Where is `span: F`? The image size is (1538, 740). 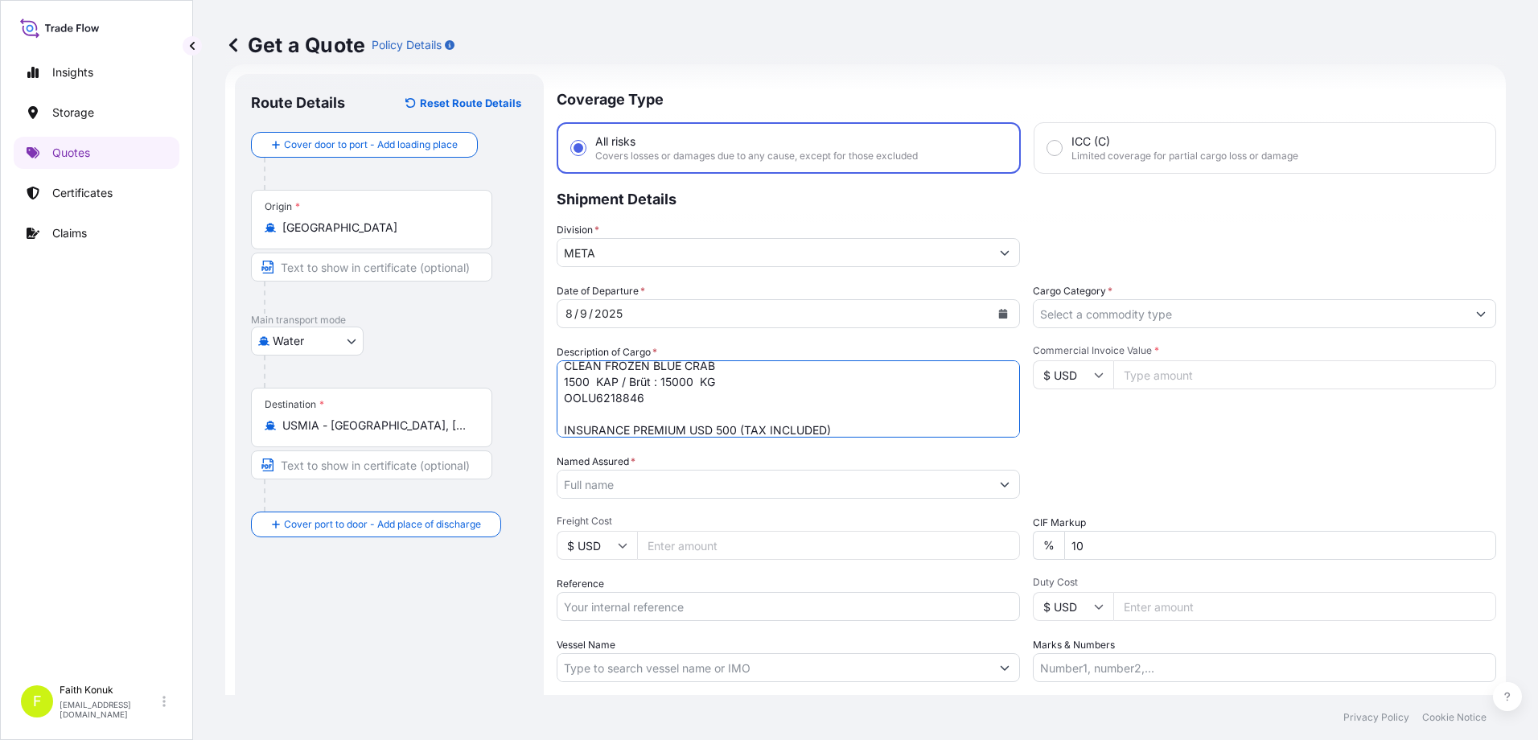
span: F is located at coordinates (37, 701).